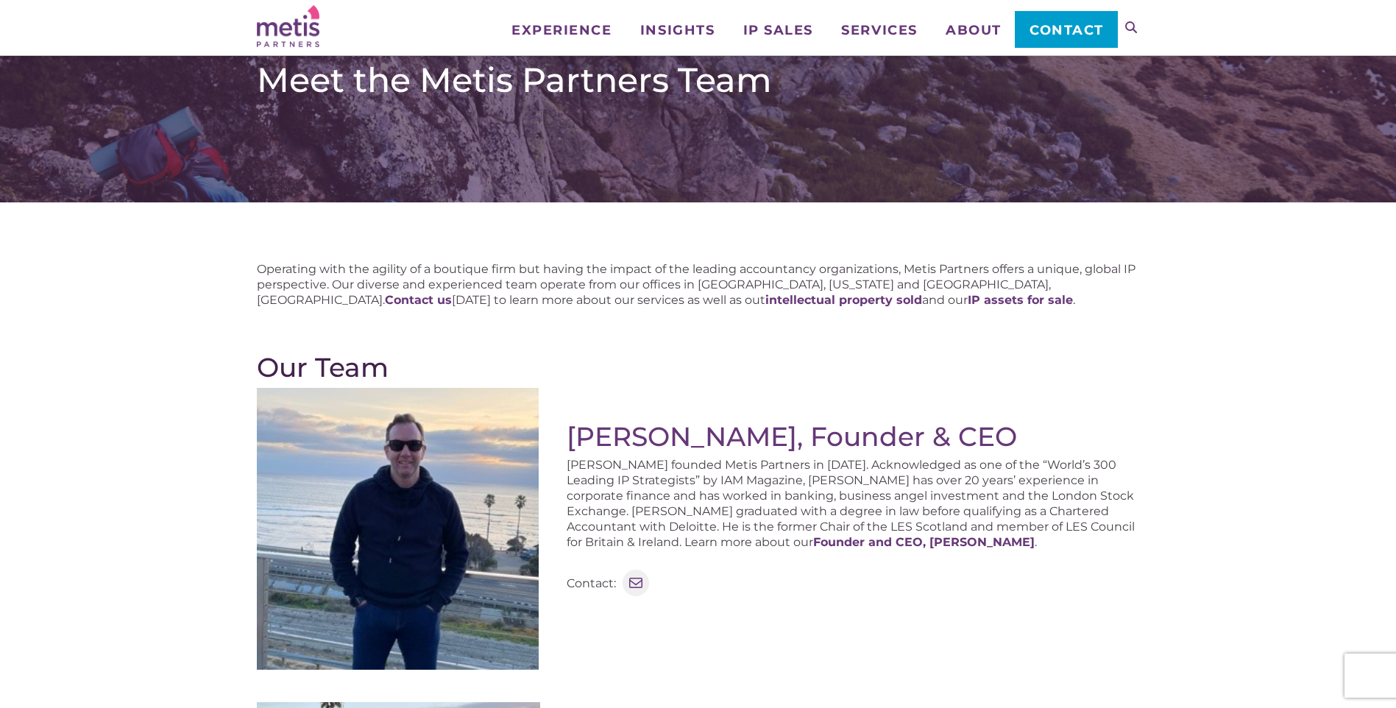 The image size is (1396, 708). I want to click on a: intellectual property sold, so click(844, 300).